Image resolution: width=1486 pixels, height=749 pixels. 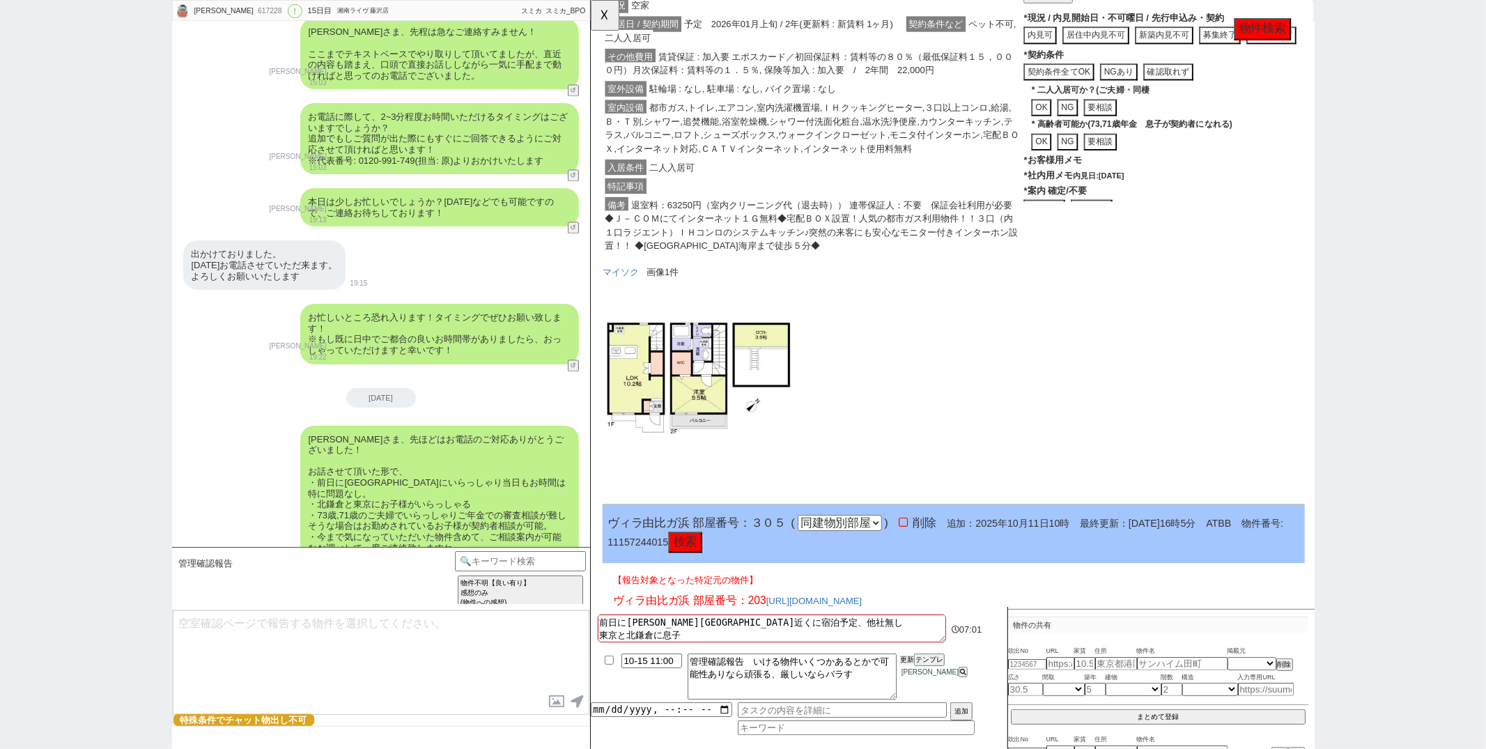 I want to click on div: お忙しいところ恐れ入ります！タイミングでぜひお願い致します！ ※もし既に日中でご都合の良いお時間帯がありましたら、おっしゃっていただけますと幸いです！, so click(x=440, y=334).